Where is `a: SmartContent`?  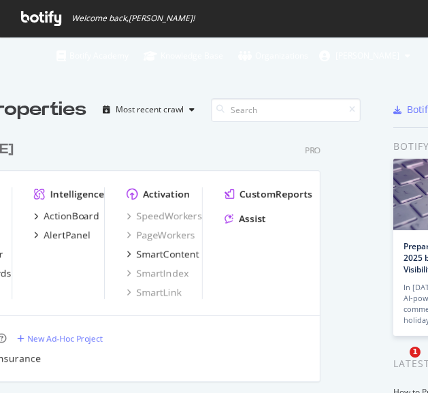
a: SmartContent is located at coordinates (163, 254).